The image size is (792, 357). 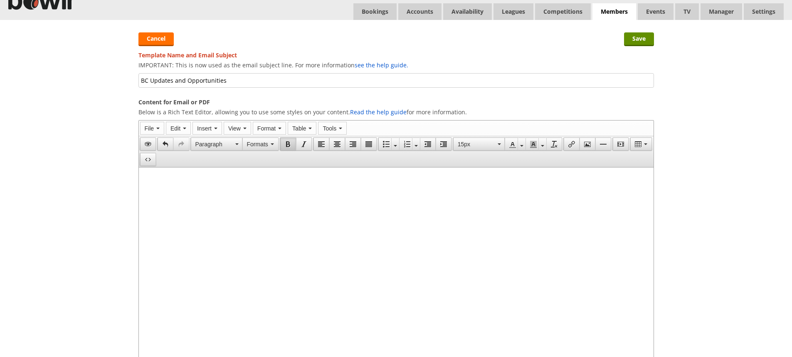 I want to click on a: Competitions, so click(x=563, y=12).